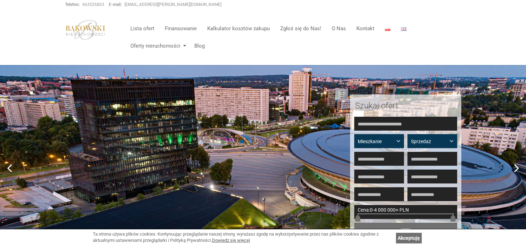  What do you see at coordinates (379, 141) in the screenshot?
I see `button: Mieszkanie` at bounding box center [379, 141].